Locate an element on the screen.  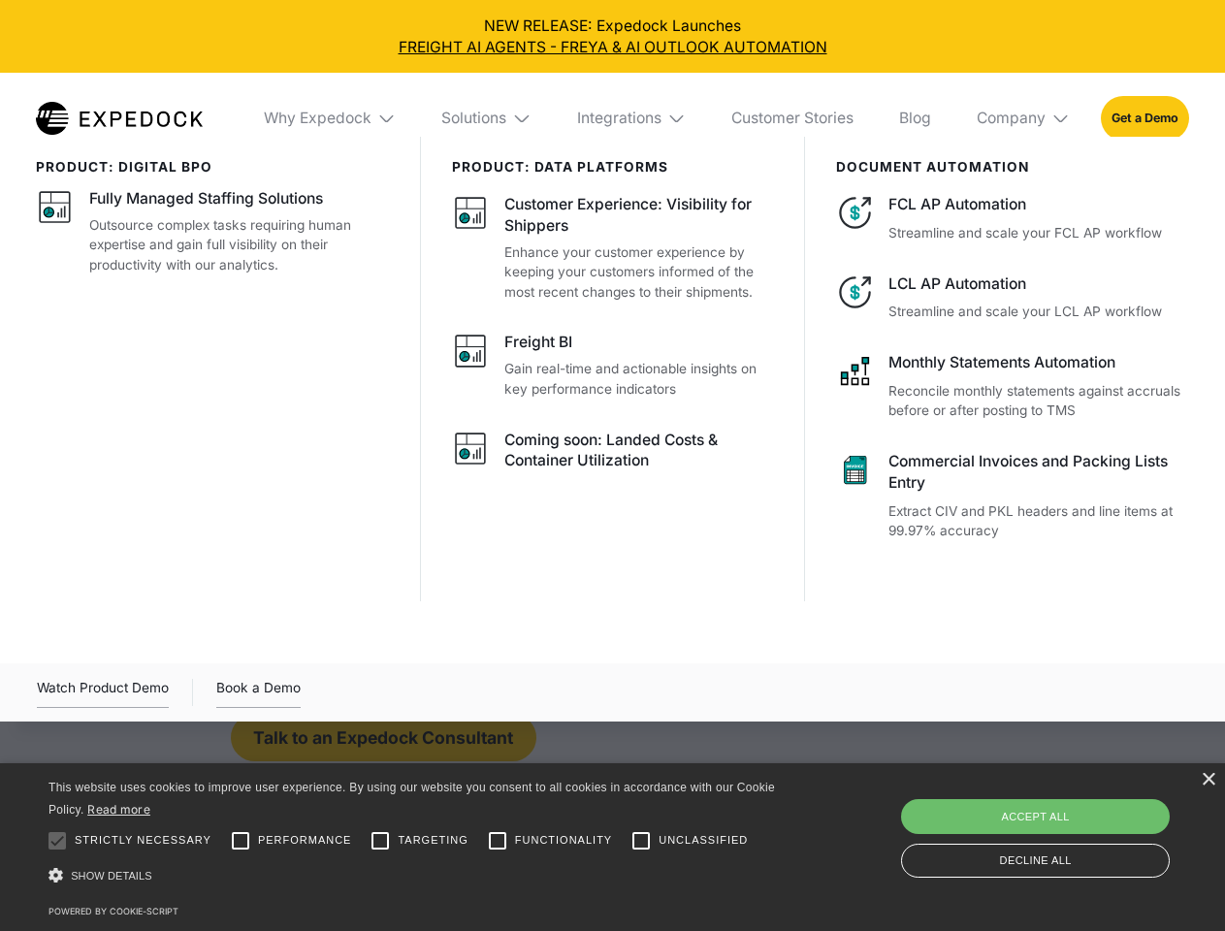
p: Outsource complex tasks requiring human expertise and gain full visibility on their productivity ... is located at coordinates (240, 245).